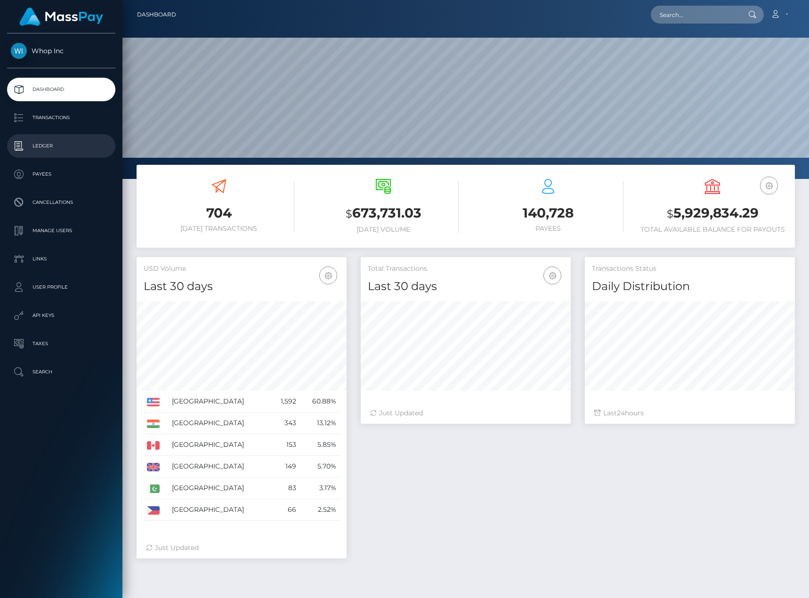  I want to click on td: 343, so click(285, 423).